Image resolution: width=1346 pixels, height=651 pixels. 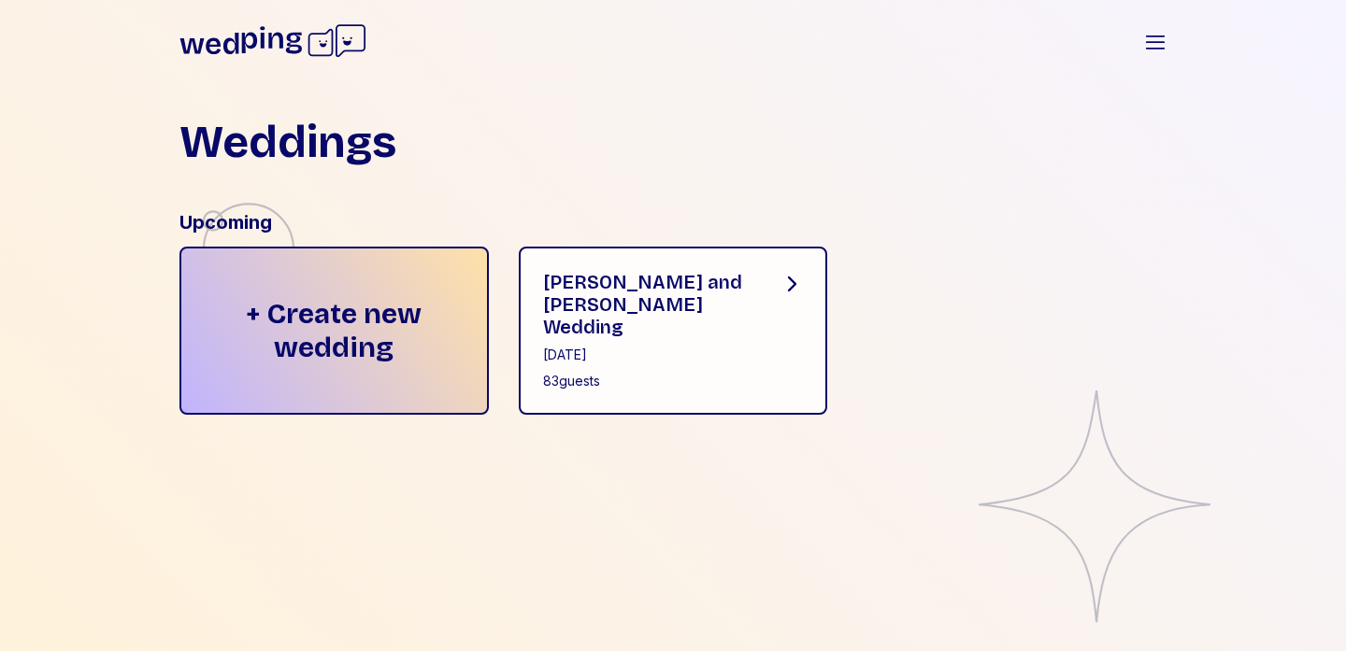 What do you see at coordinates (673, 222) in the screenshot?
I see `div: Upcoming` at bounding box center [673, 222].